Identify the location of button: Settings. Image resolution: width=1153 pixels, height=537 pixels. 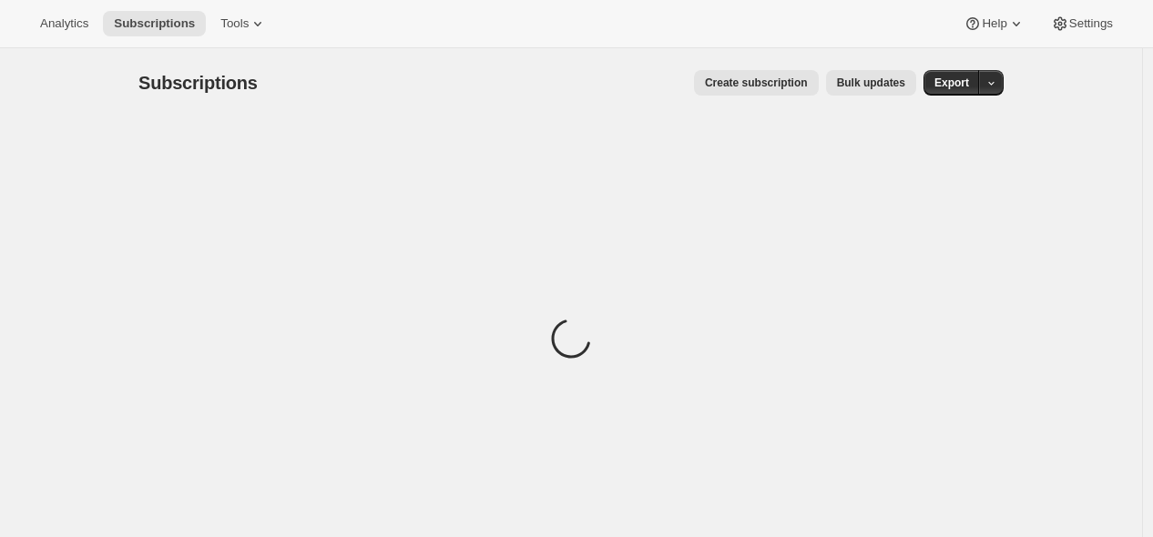
(1082, 24).